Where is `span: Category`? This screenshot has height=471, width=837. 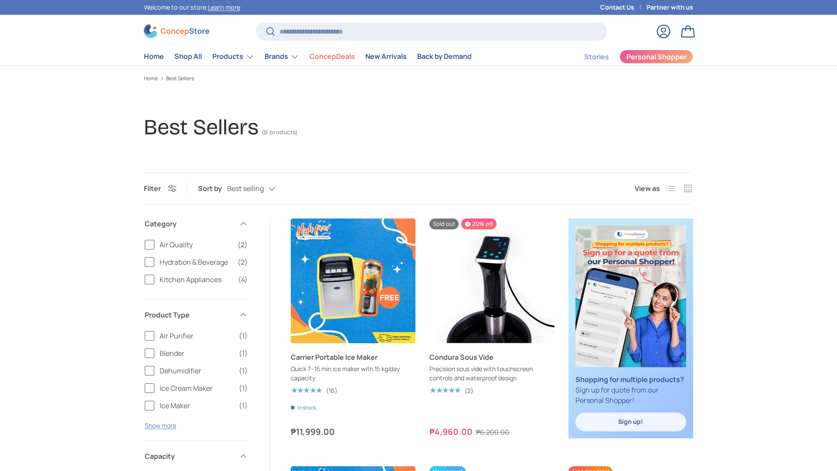
span: Category is located at coordinates (189, 224).